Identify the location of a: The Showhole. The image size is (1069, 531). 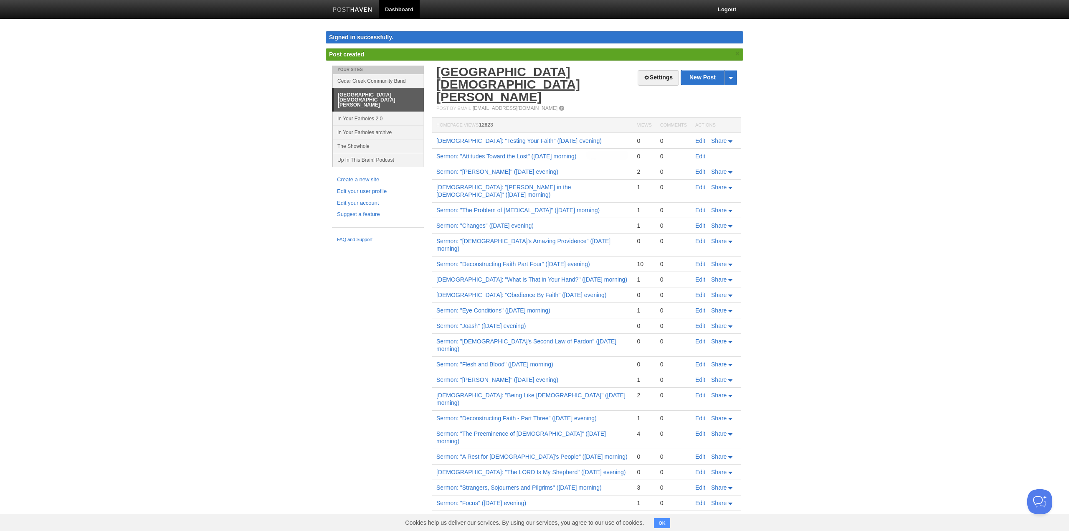
(378, 146).